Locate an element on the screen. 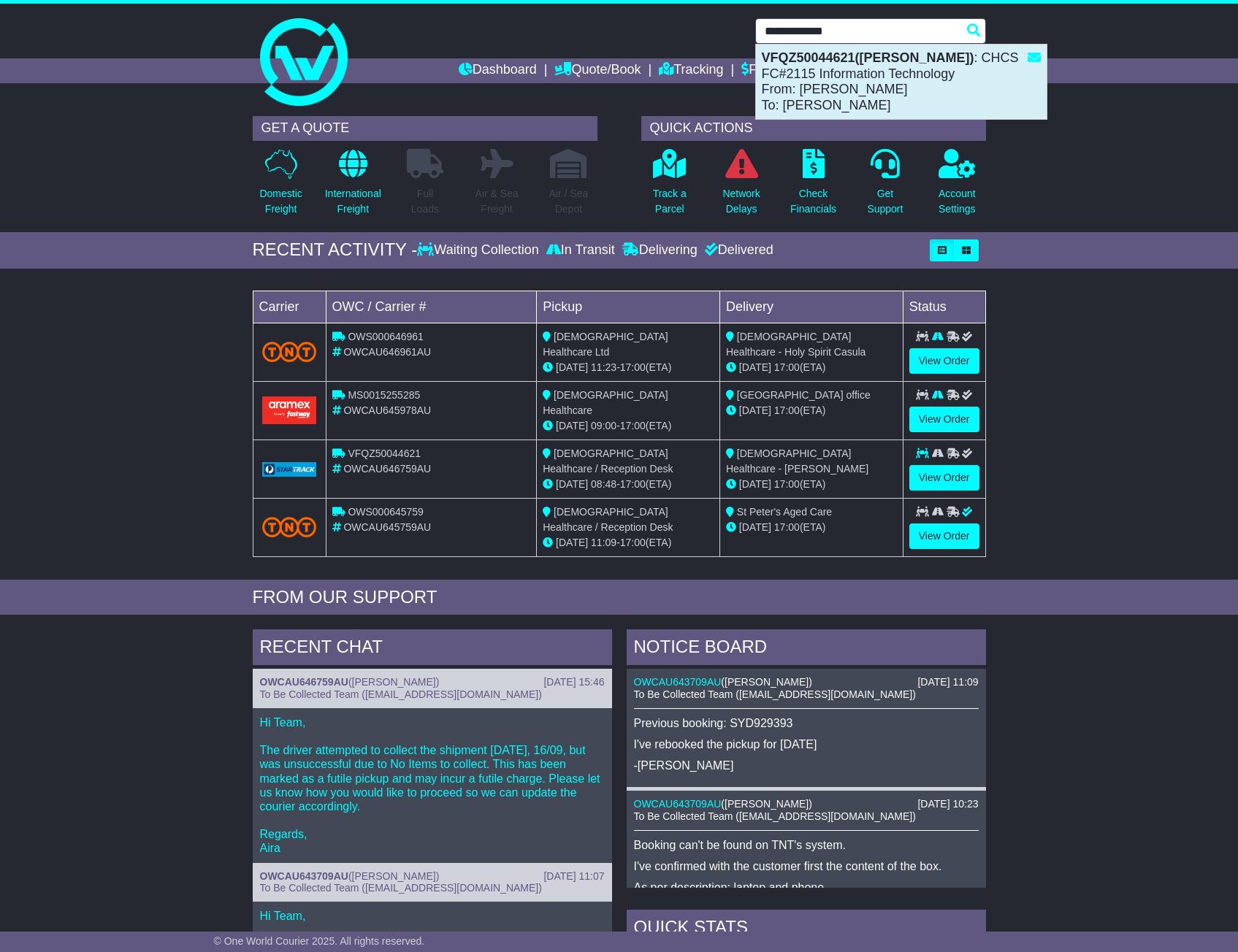  p: Track a Parcel is located at coordinates (670, 201).